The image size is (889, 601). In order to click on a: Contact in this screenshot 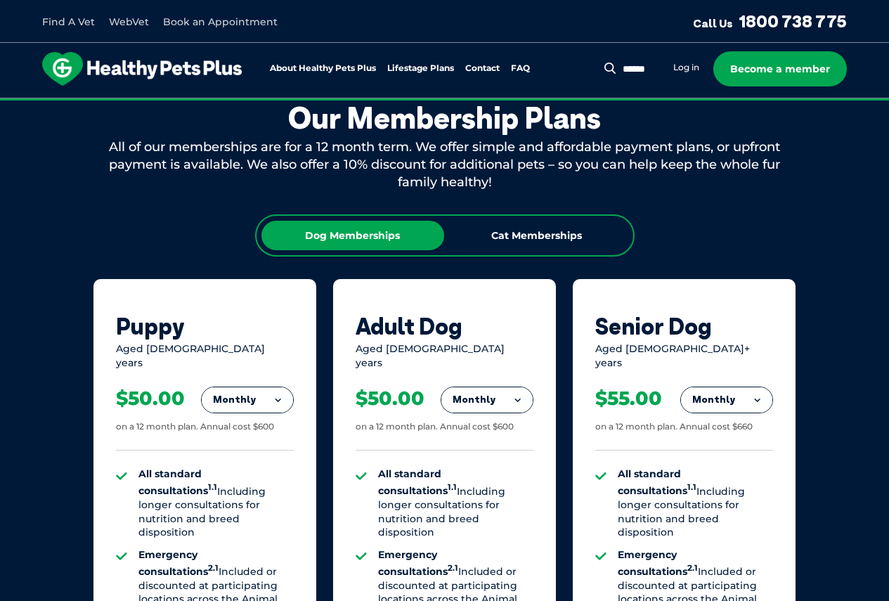, I will do `click(482, 68)`.